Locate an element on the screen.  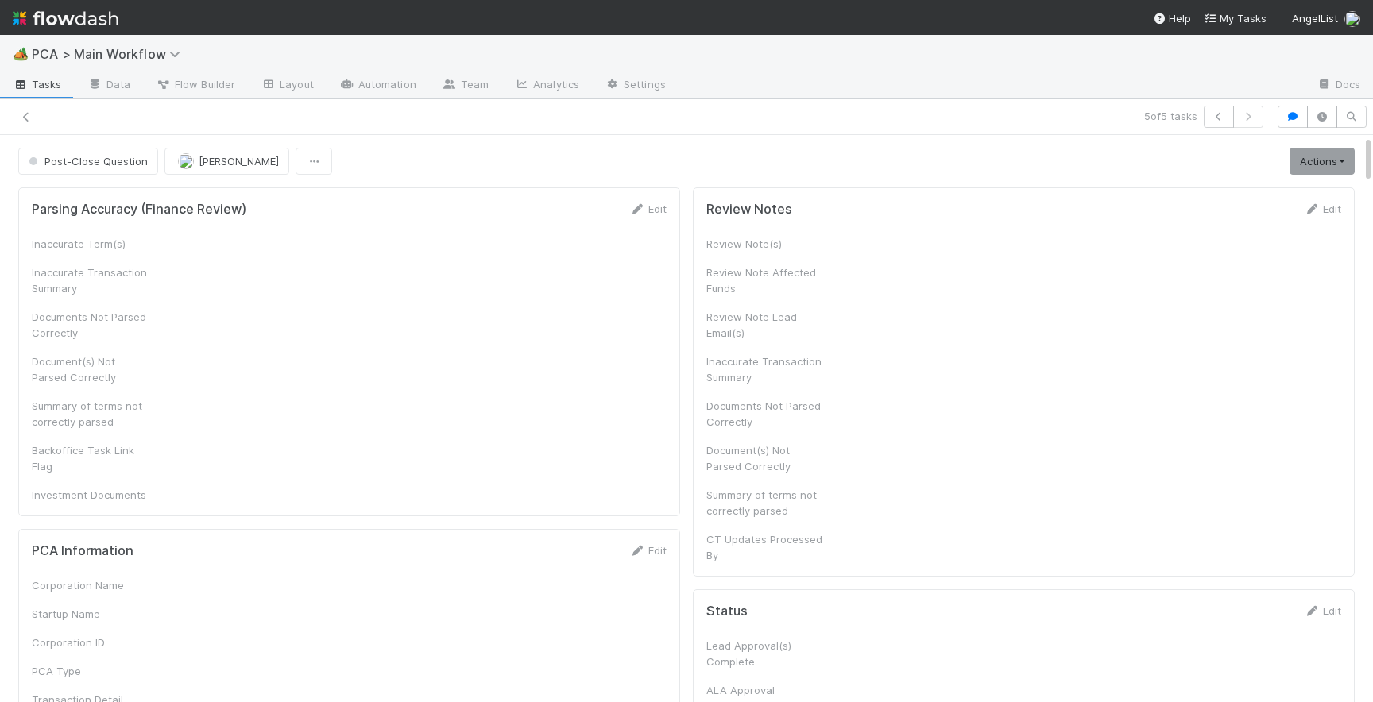
a: Flow Builder is located at coordinates (195, 86).